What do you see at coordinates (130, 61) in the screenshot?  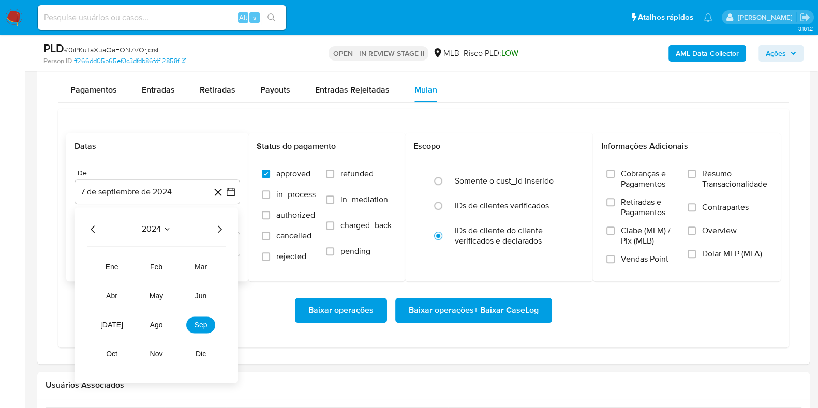 I see `a: ff266dd05b65ef0c3dfdb86fdf12858f` at bounding box center [130, 61].